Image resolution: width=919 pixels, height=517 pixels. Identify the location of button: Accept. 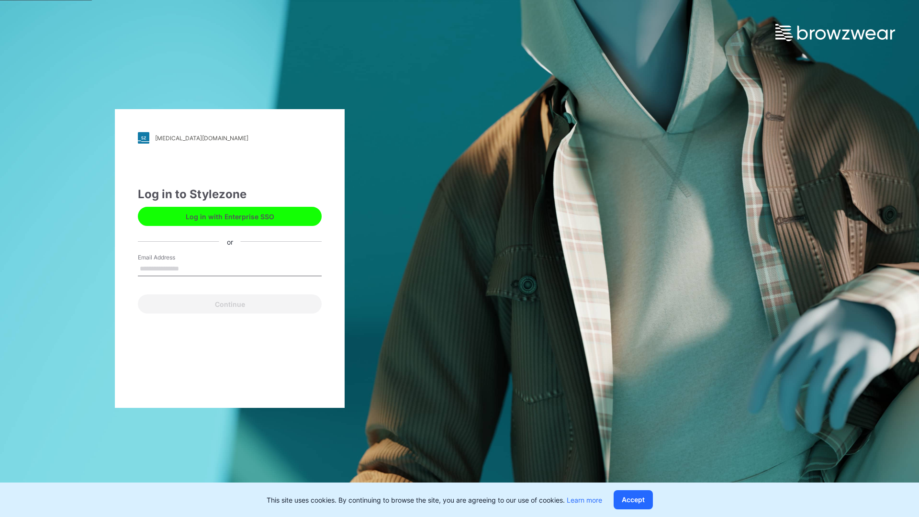
(633, 500).